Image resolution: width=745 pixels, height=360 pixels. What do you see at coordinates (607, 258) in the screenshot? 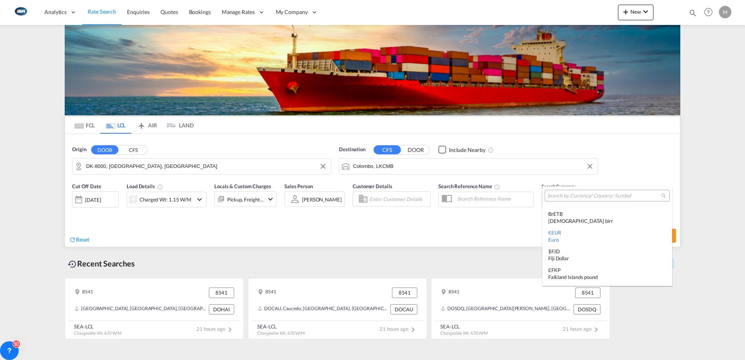
I see `div: Fiji Dollar` at bounding box center [607, 258].